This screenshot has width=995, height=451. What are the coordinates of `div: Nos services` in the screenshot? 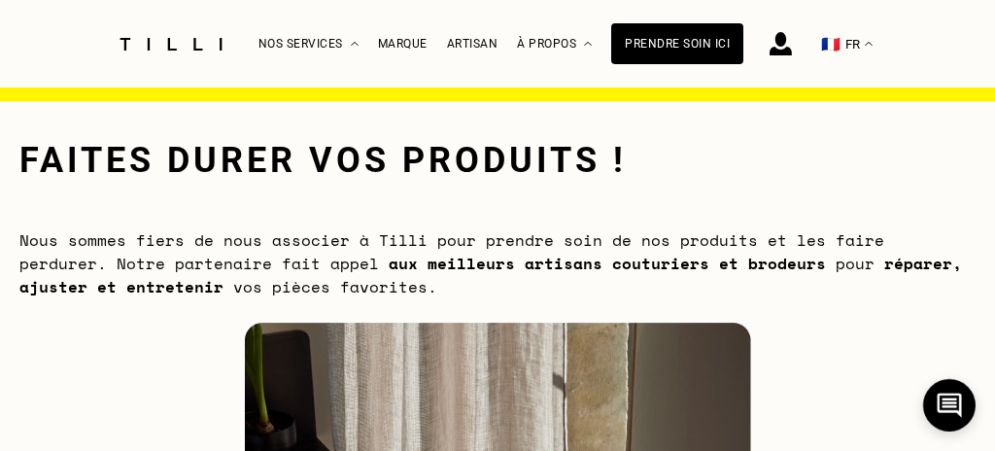 It's located at (308, 44).